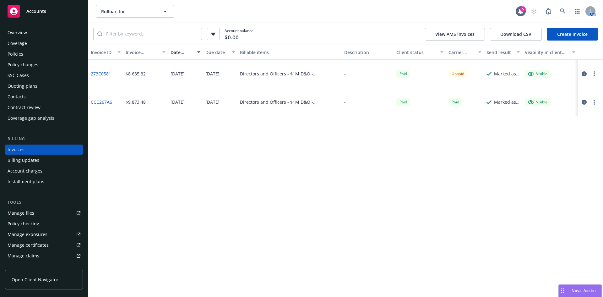 The height and width of the screenshot is (297, 603). I want to click on button: Date issued, so click(185, 52).